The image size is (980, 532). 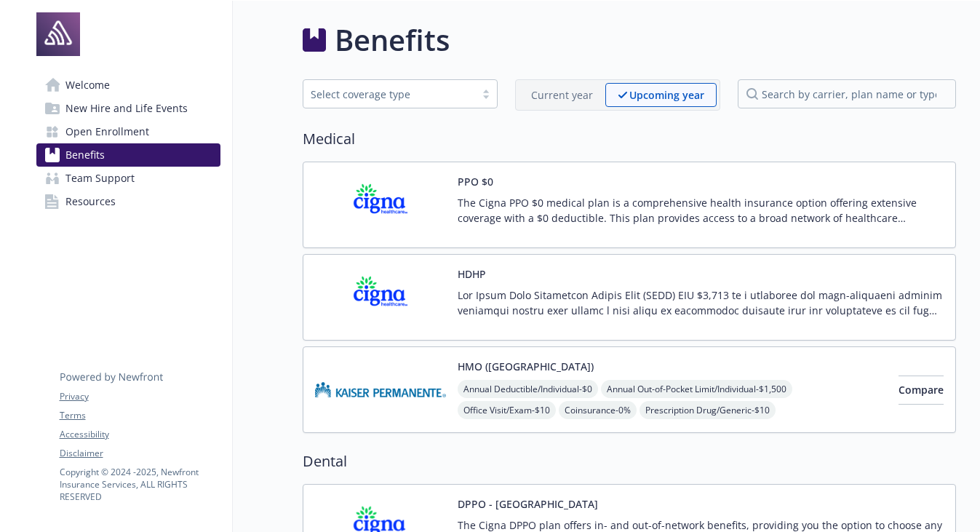 I want to click on button: PPO $0, so click(x=475, y=181).